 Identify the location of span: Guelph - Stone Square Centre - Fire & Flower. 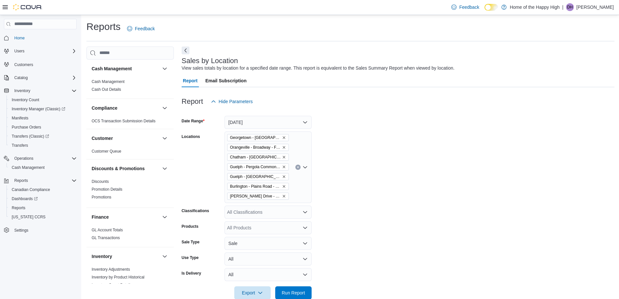
(258, 176).